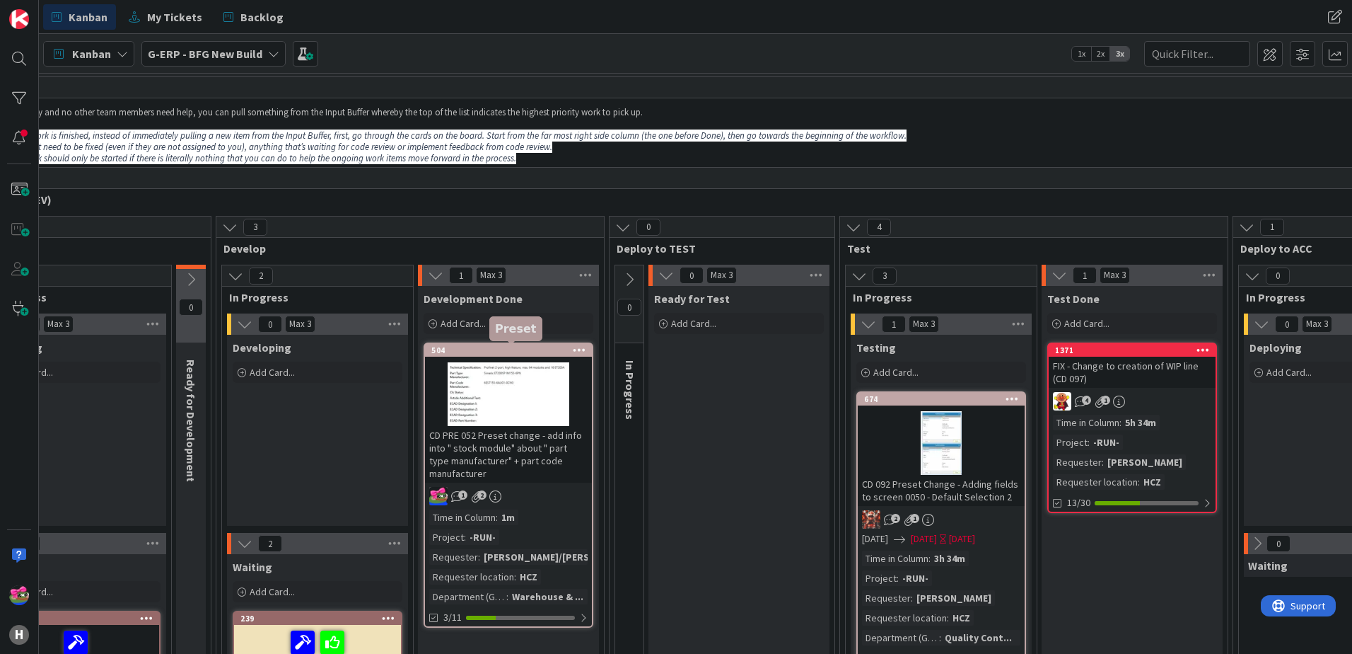  Describe the element at coordinates (950, 558) in the screenshot. I see `div: 3h 34m` at that location.